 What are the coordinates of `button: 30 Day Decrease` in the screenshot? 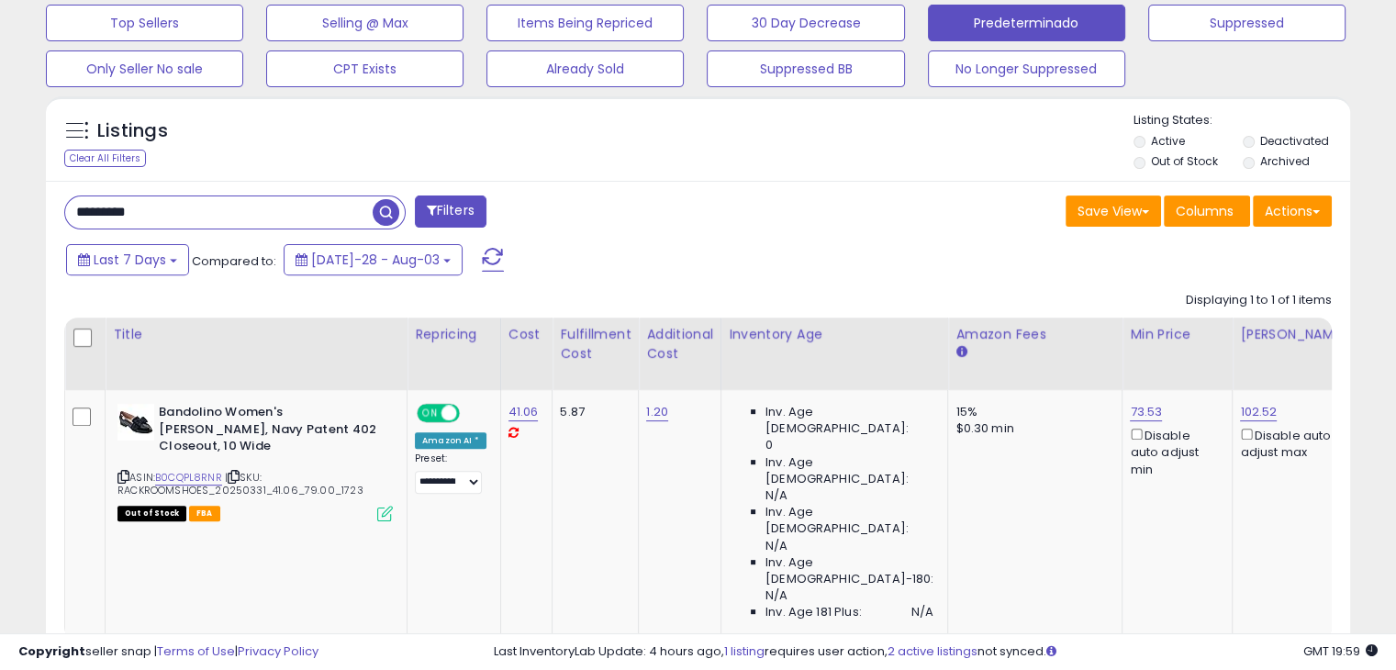 It's located at (805, 23).